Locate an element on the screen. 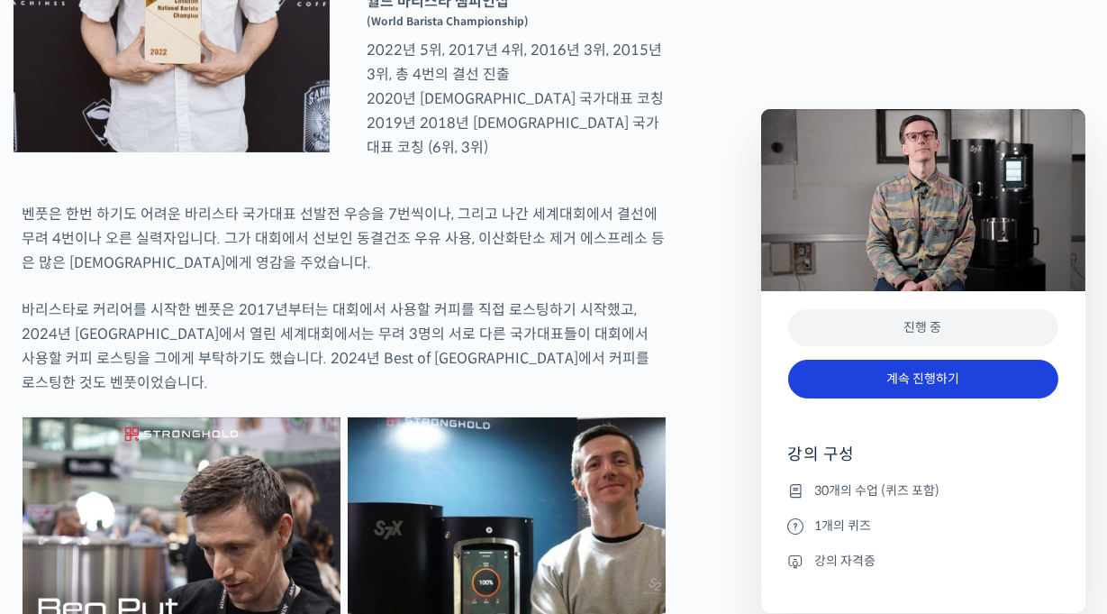 The width and height of the screenshot is (1107, 614). a: 설정 is located at coordinates (289, 487).